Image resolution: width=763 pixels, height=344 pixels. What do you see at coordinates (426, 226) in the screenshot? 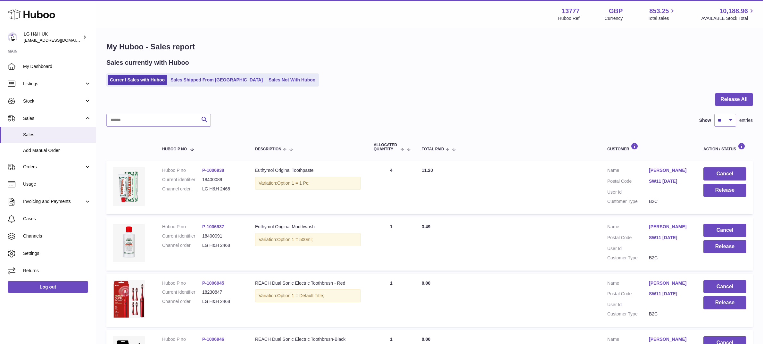
I see `span: 3.49` at bounding box center [426, 226].